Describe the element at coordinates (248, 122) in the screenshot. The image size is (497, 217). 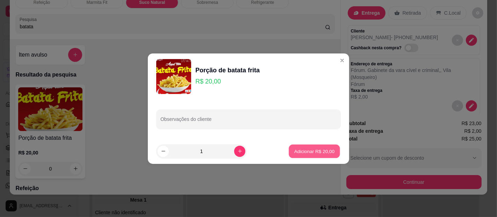
I see `input: Observações do cliente` at that location.